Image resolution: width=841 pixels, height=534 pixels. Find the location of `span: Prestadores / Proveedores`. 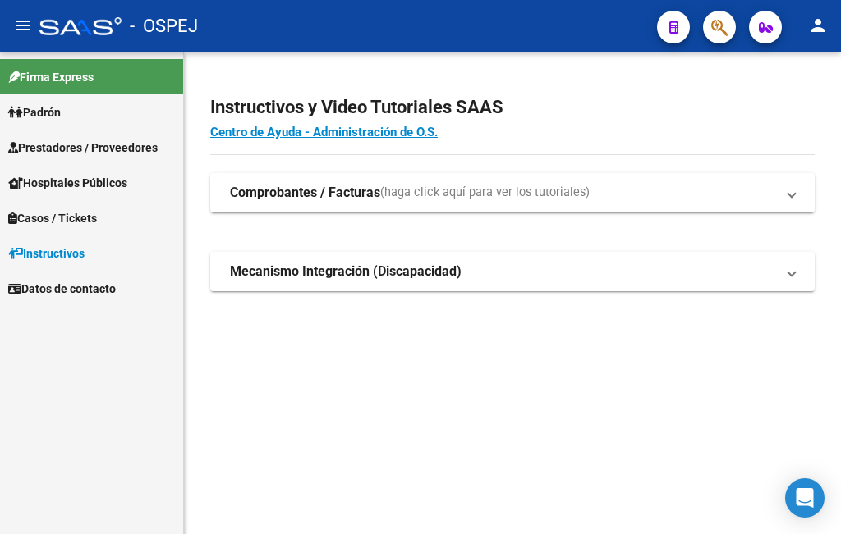

span: Prestadores / Proveedores is located at coordinates (83, 148).